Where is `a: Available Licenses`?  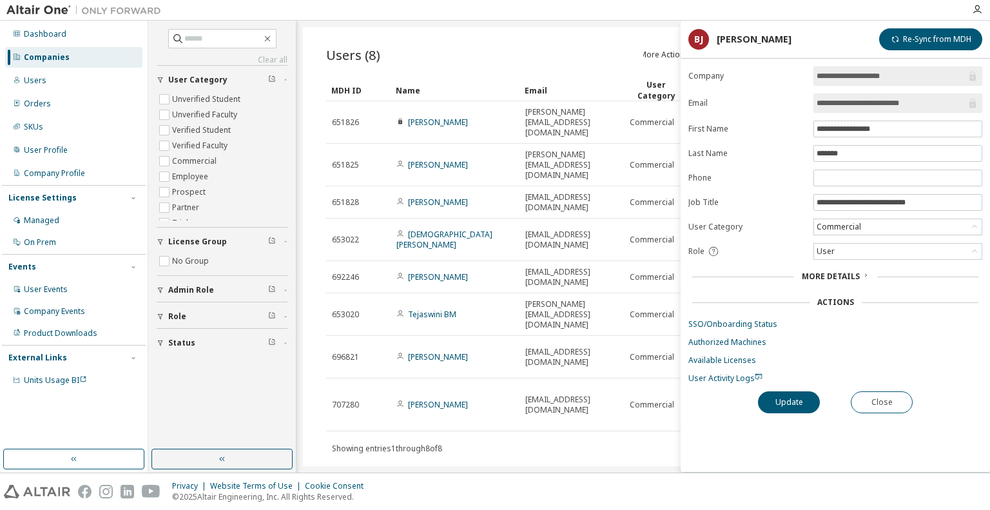 a: Available Licenses is located at coordinates (835, 360).